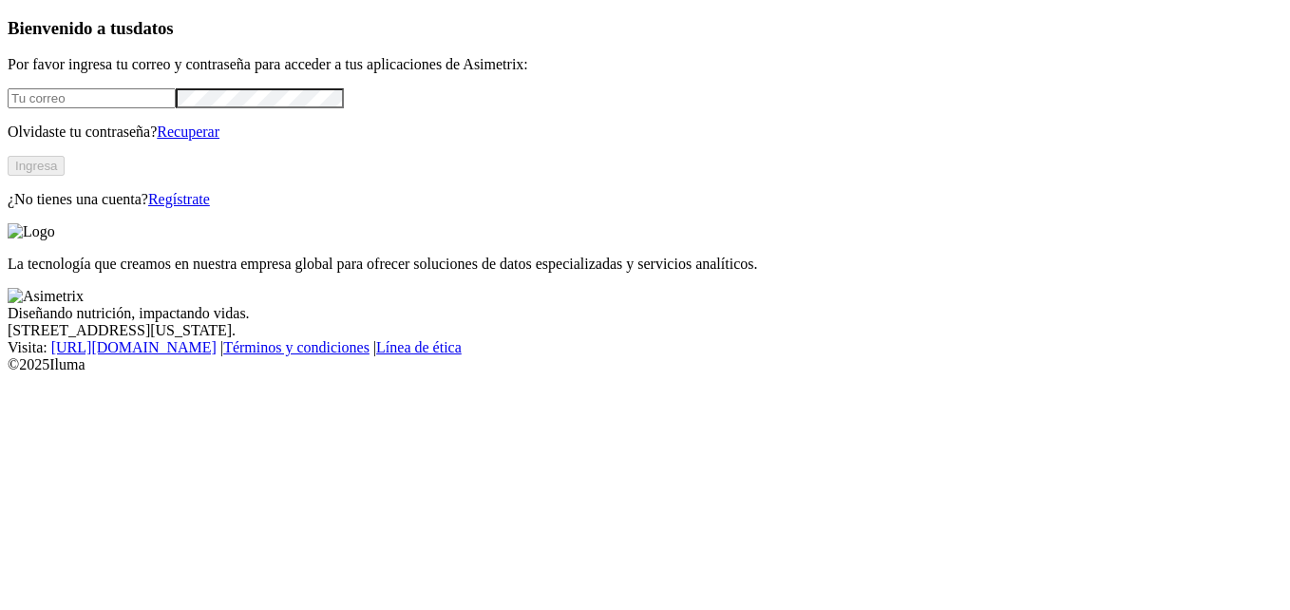 Image resolution: width=1290 pixels, height=610 pixels. Describe the element at coordinates (188, 131) in the screenshot. I see `a: Recuperar` at that location.